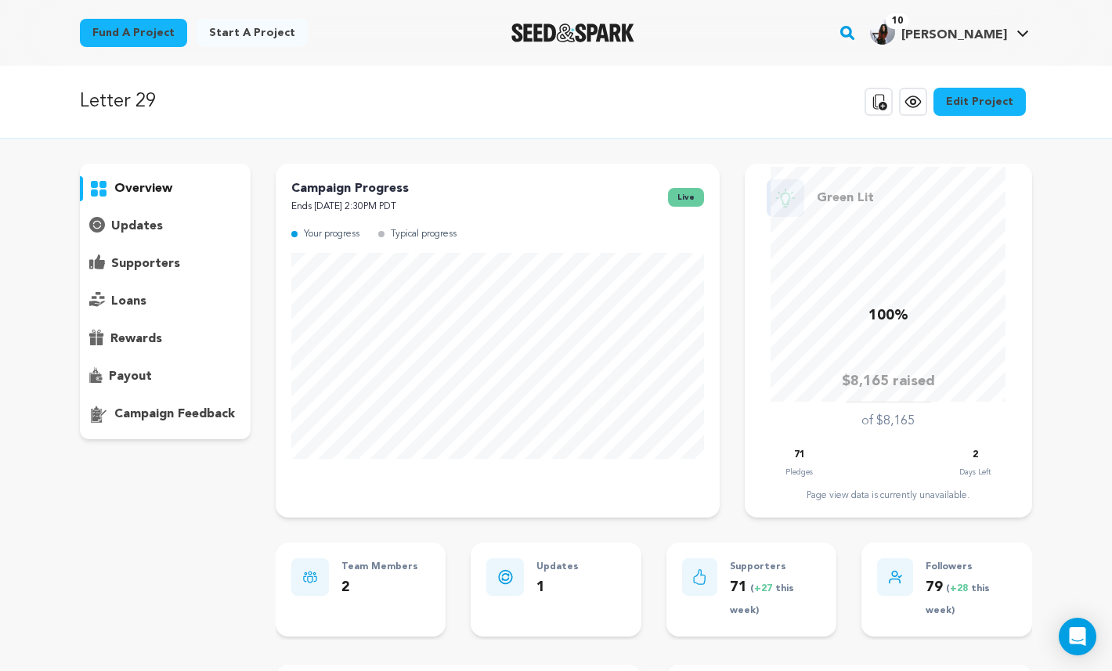 This screenshot has height=671, width=1112. I want to click on p: rewards, so click(136, 339).